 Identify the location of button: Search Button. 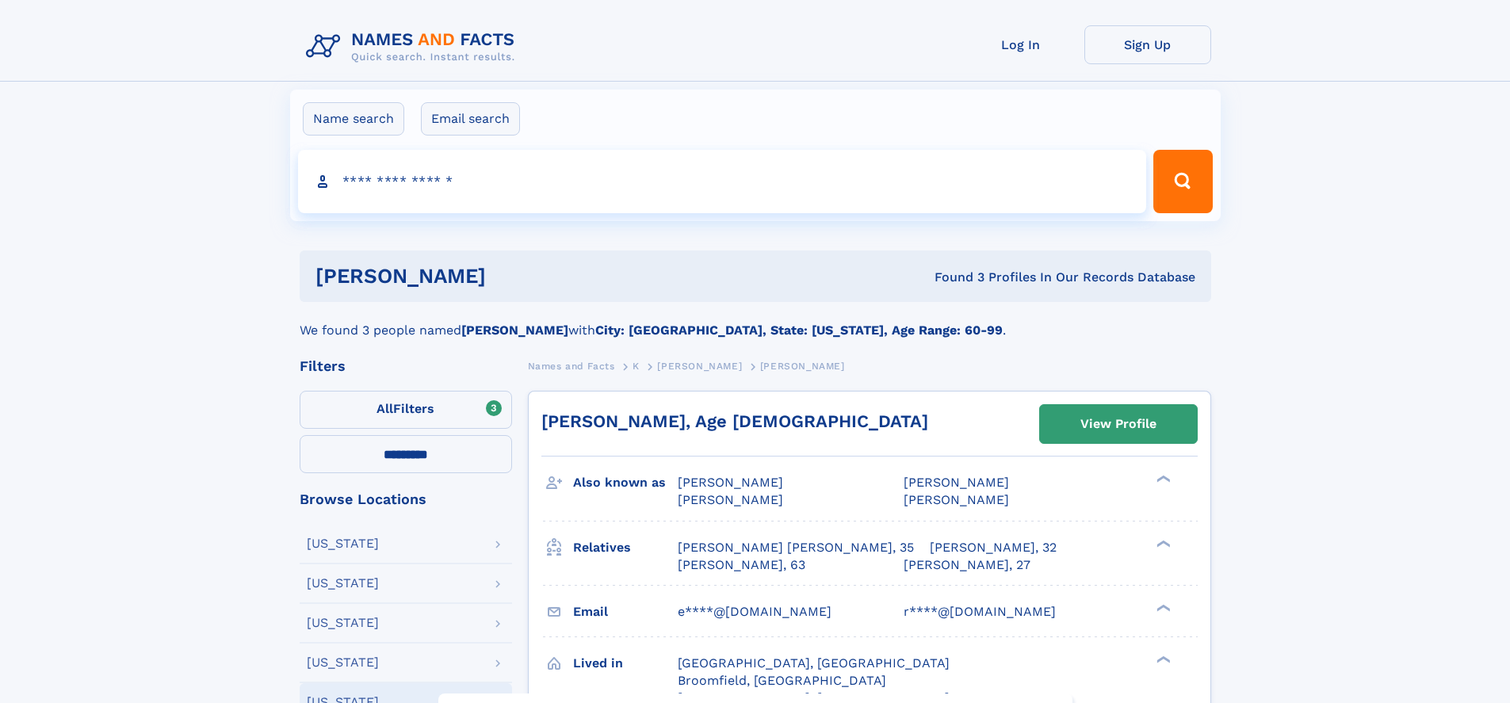
(1182, 181).